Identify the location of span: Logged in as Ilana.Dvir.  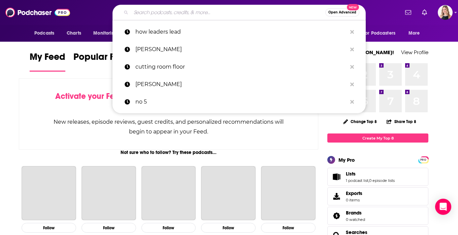
(445, 12).